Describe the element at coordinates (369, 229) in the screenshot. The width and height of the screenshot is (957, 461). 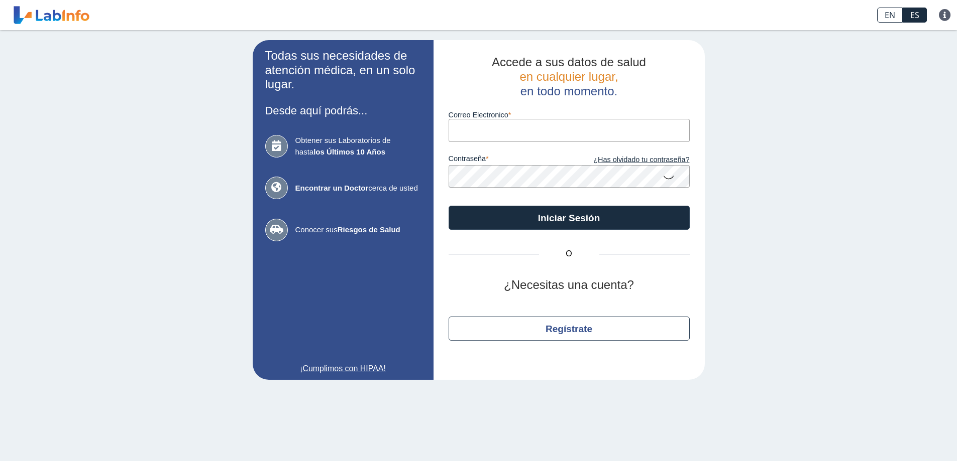
I see `b: Riesgos de Salud` at that location.